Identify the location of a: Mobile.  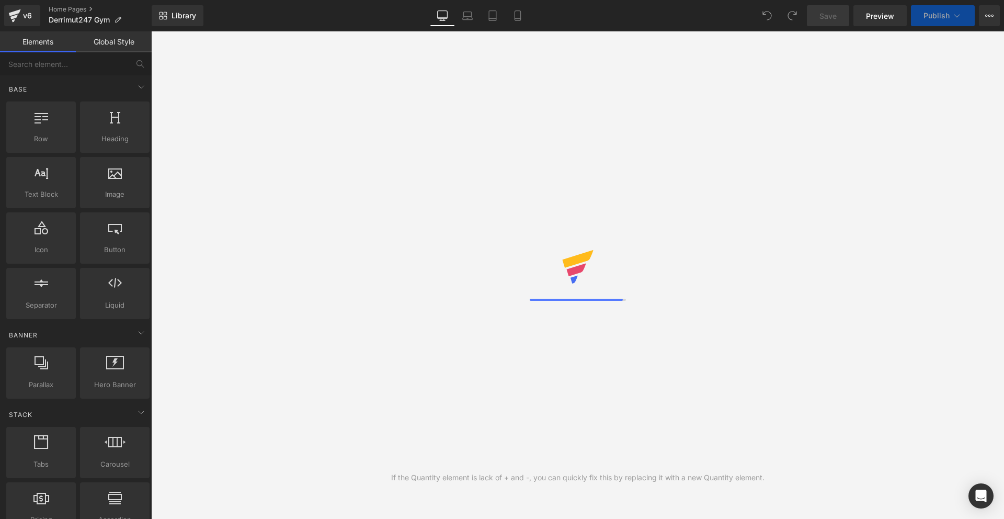
(518, 16).